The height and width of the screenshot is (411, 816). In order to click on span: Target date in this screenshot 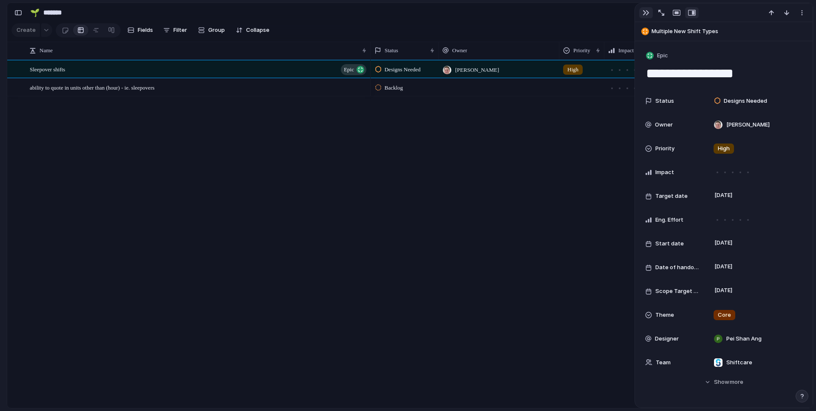, I will do `click(671, 196)`.